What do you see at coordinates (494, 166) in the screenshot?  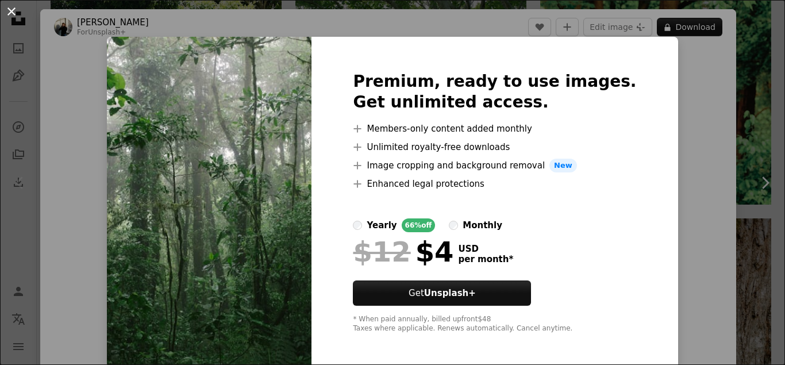 I see `li: Image cropping and background removal` at bounding box center [494, 166].